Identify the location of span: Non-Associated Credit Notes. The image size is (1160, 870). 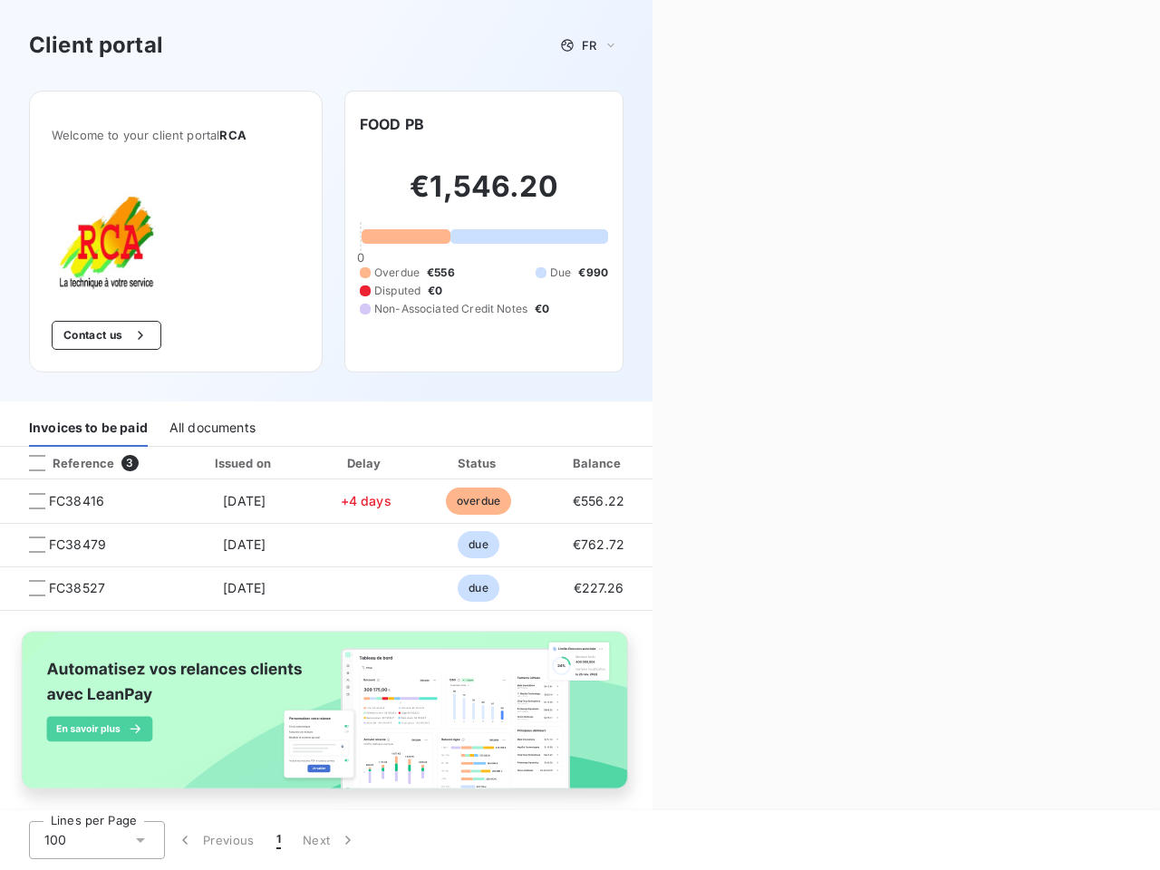
(450, 309).